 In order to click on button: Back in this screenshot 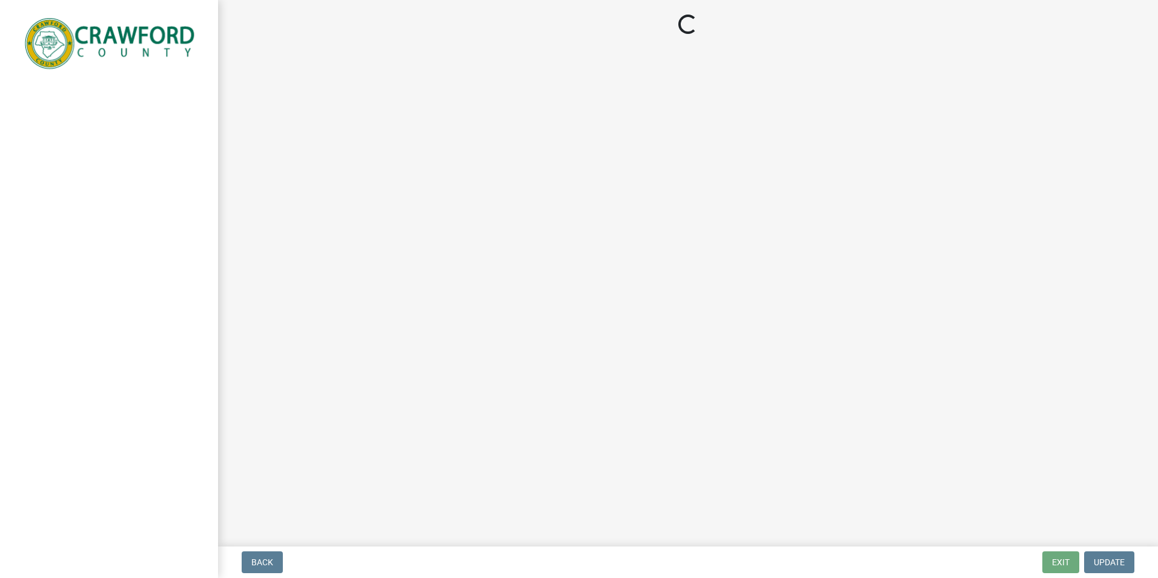, I will do `click(262, 562)`.